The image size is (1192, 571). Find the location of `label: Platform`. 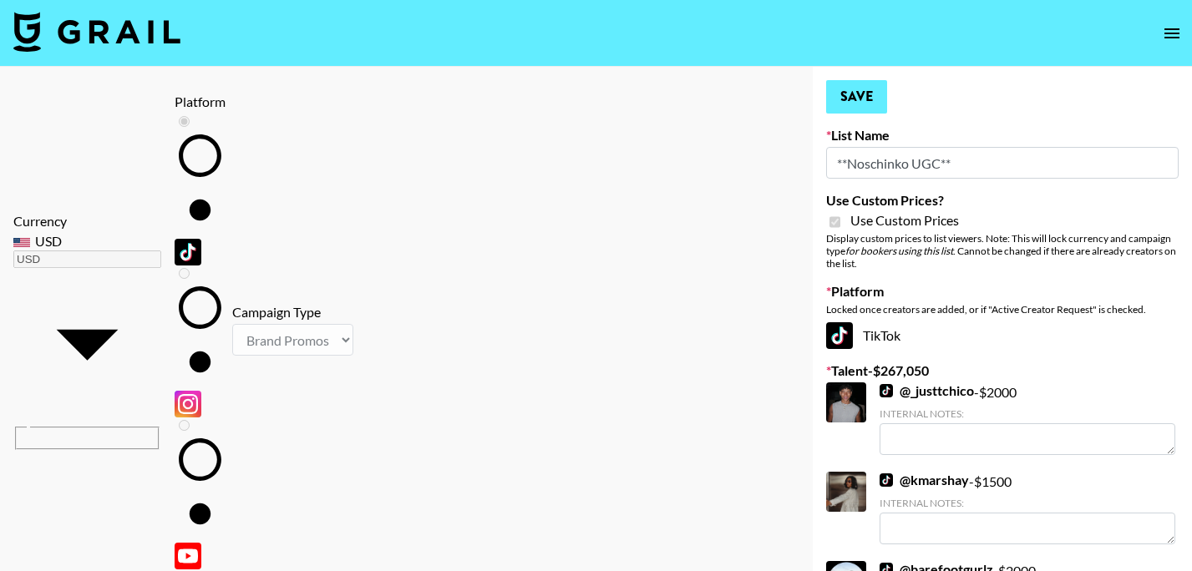

label: Platform is located at coordinates (1002, 292).